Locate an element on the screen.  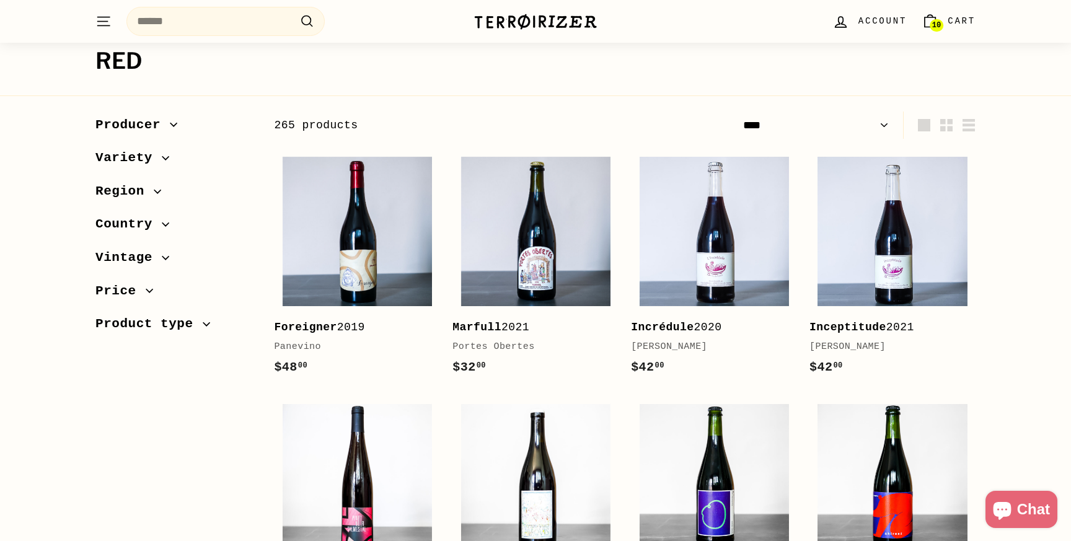
span: Producer is located at coordinates (133, 125).